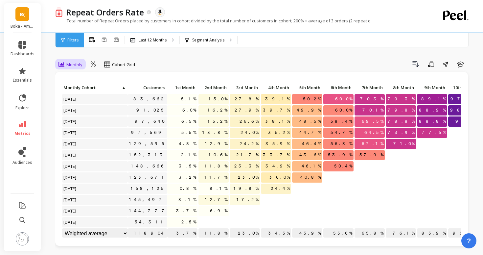 The width and height of the screenshot is (483, 255). I want to click on p: 9th Month, so click(432, 87).